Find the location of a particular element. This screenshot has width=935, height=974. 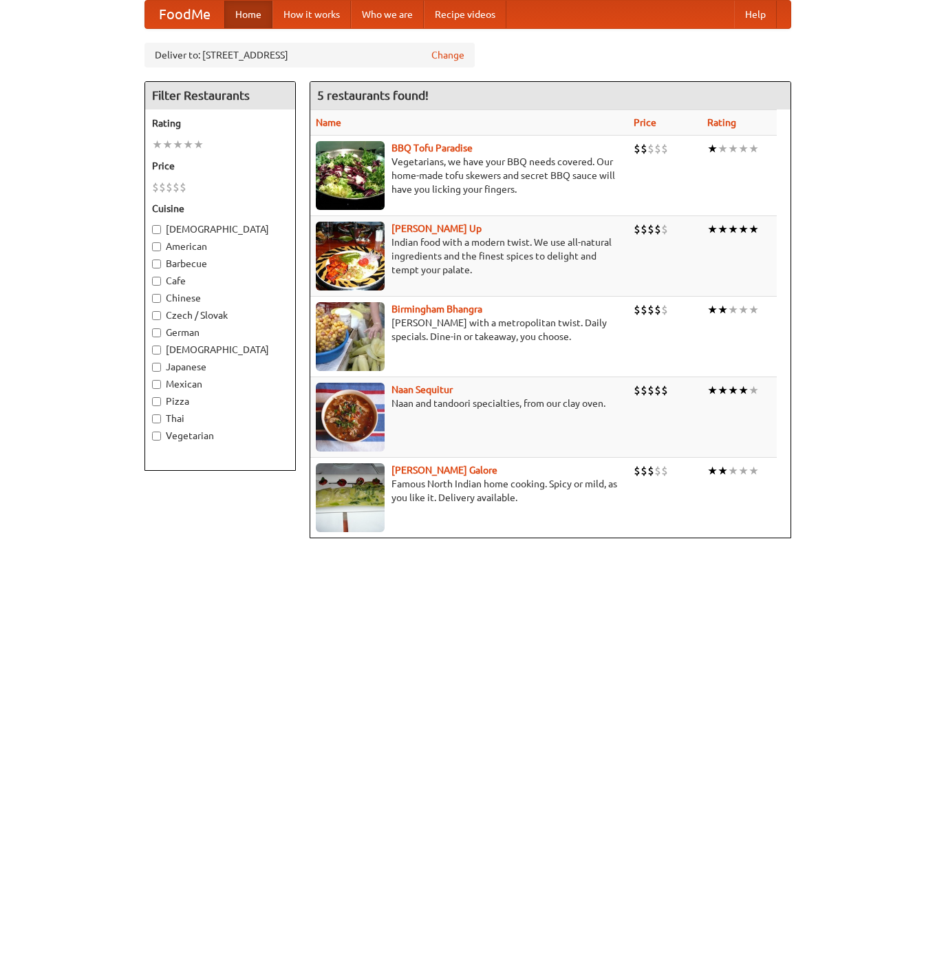

input: Pizza is located at coordinates (156, 401).